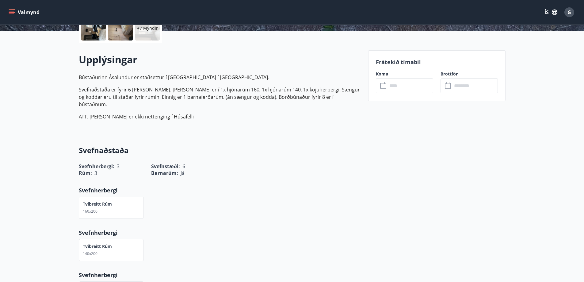 This screenshot has height=282, width=584. Describe the element at coordinates (90, 253) in the screenshot. I see `span: 140x200` at that location.